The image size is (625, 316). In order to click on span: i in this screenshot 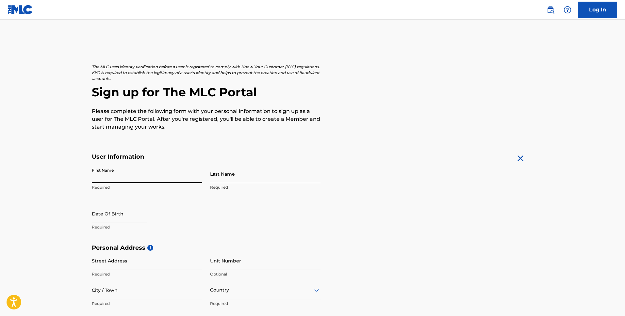, I will do `click(150, 248)`.